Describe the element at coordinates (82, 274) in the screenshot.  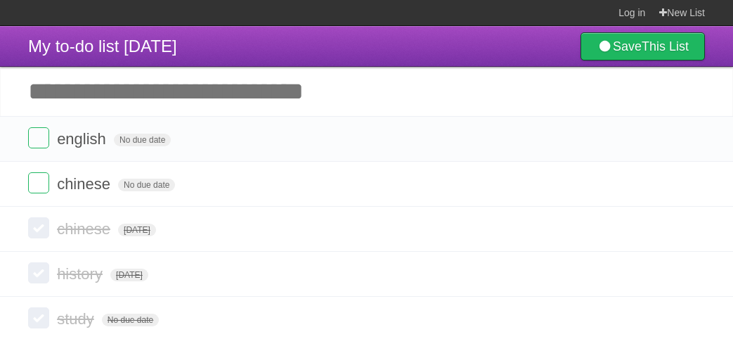
I see `span: history` at that location.